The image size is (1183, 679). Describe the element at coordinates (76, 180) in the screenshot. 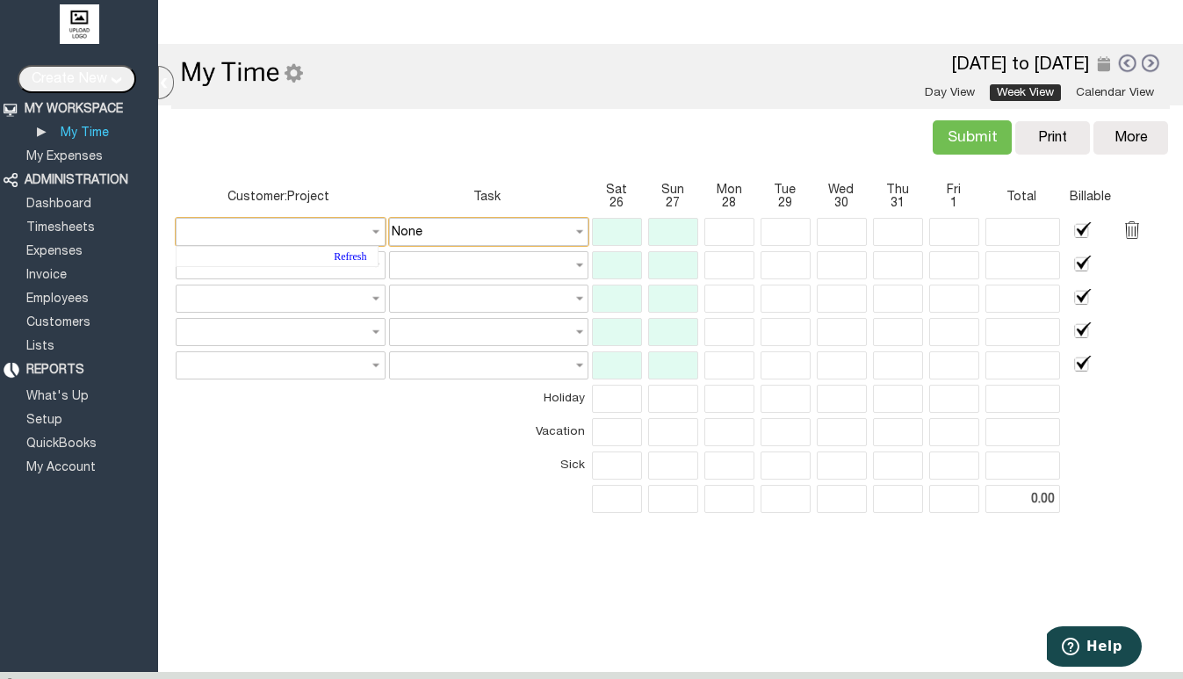

I see `div: ADMINISTRATION` at that location.